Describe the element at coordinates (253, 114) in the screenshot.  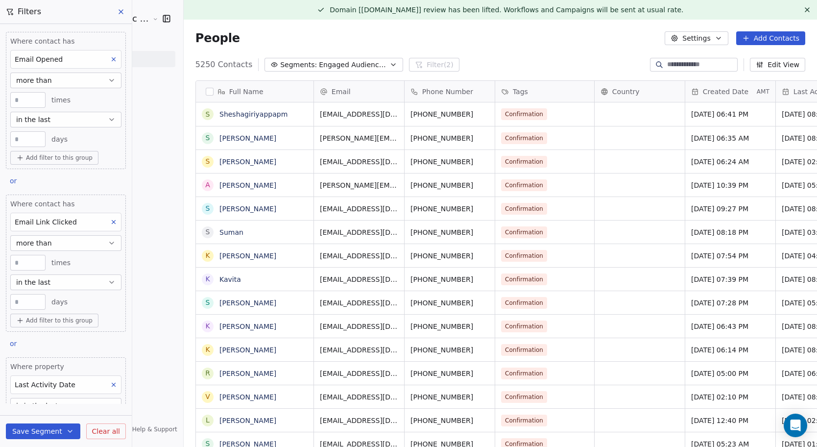
I see `a: Sheshagiriyappapm` at that location.